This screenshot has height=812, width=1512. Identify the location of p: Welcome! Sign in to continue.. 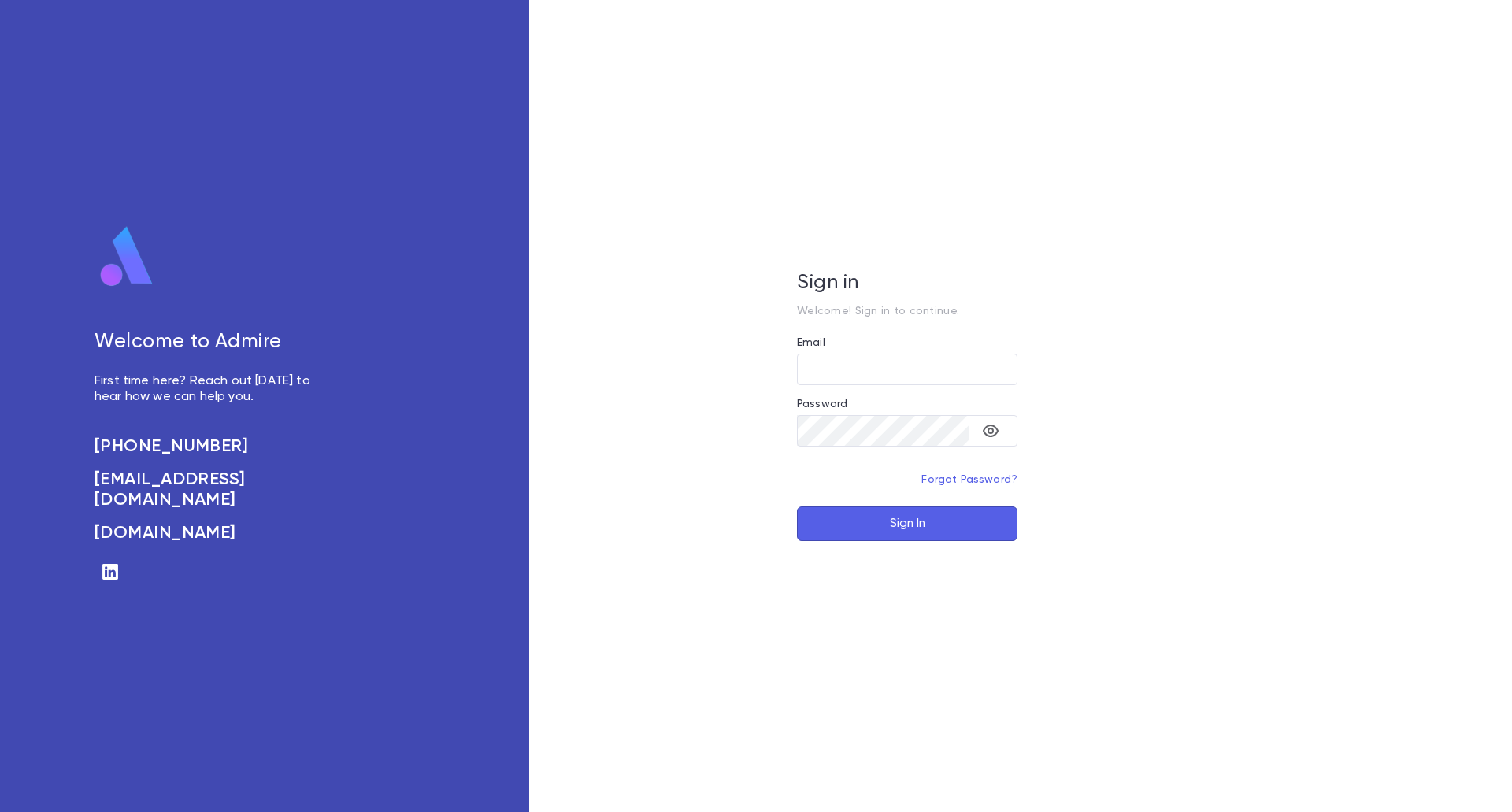
(907, 311).